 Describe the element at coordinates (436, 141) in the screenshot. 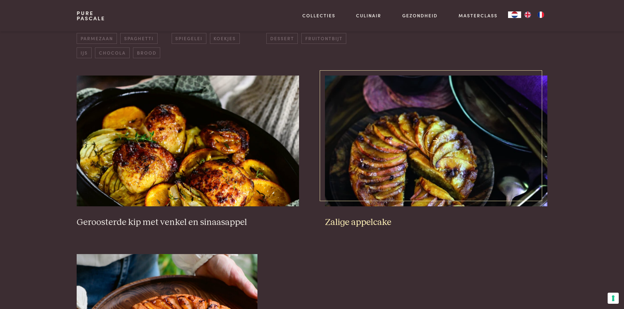

I see `img: Zalige appelcake` at that location.